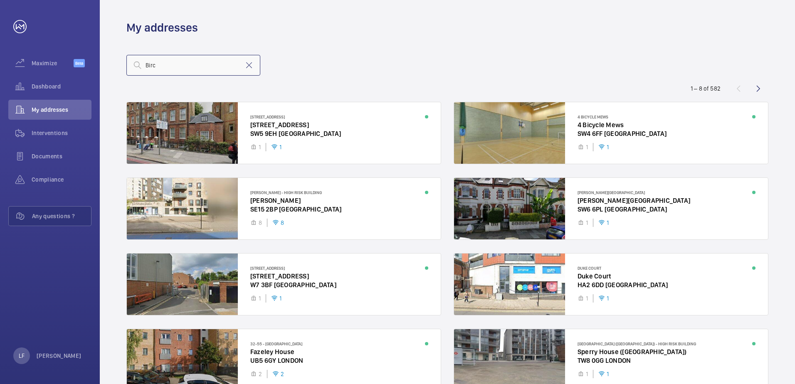 This screenshot has width=795, height=384. I want to click on span: Maximize, so click(52, 63).